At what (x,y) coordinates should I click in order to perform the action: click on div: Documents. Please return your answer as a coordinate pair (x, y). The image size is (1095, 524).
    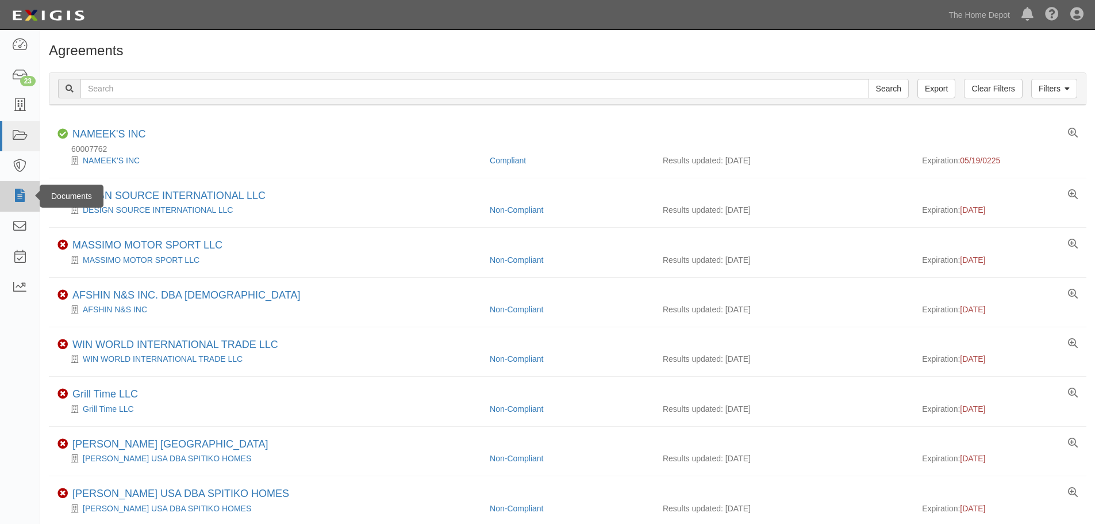
    Looking at the image, I should click on (71, 196).